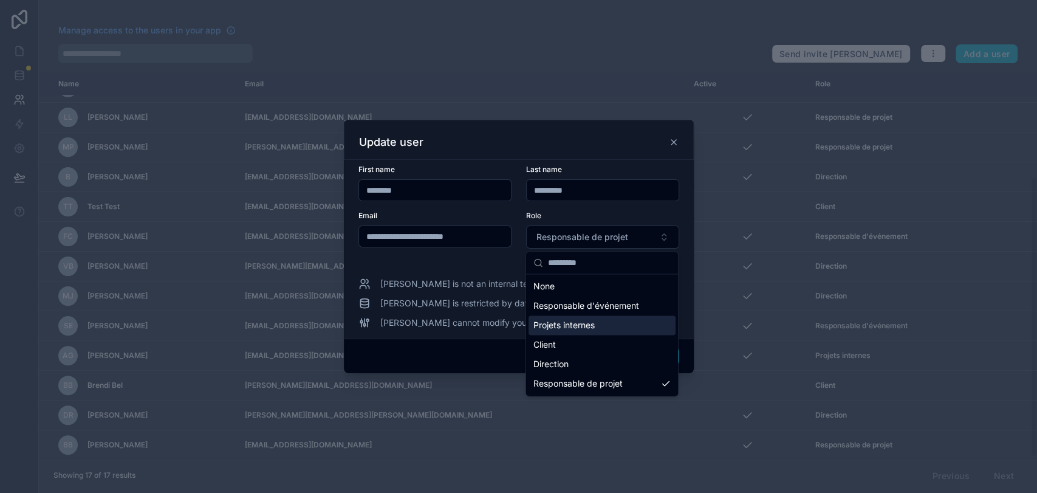  I want to click on span: Role, so click(533, 215).